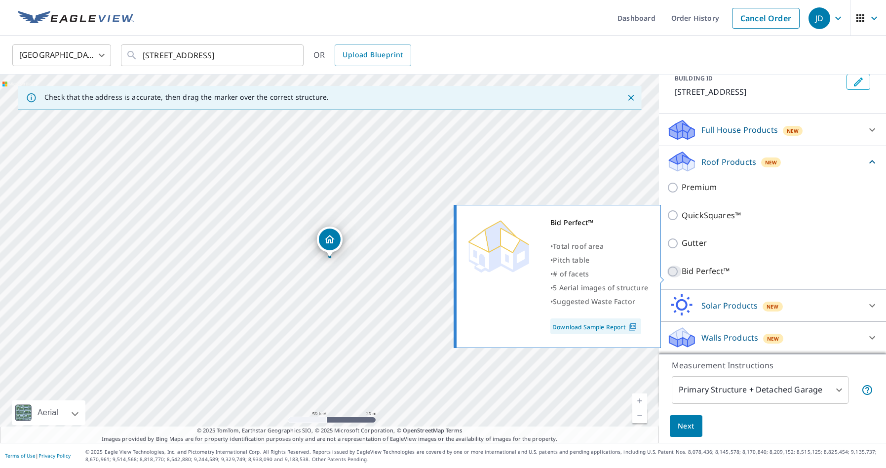  Describe the element at coordinates (424, 430) in the screenshot. I see `a: OpenStreetMap` at that location.